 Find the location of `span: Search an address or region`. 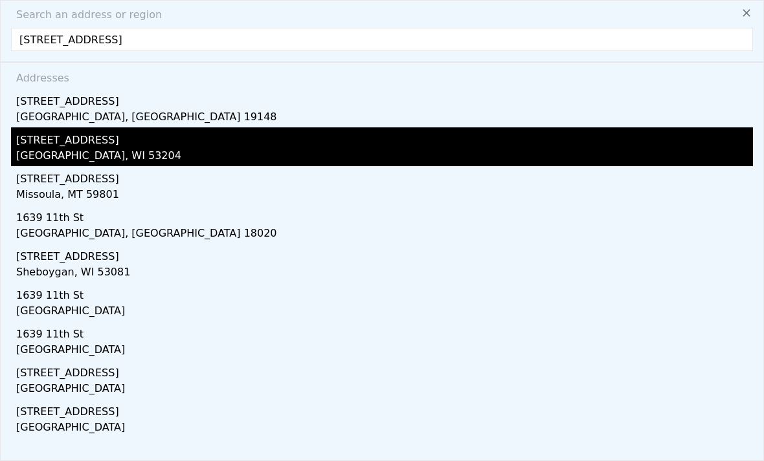

span: Search an address or region is located at coordinates (83, 15).